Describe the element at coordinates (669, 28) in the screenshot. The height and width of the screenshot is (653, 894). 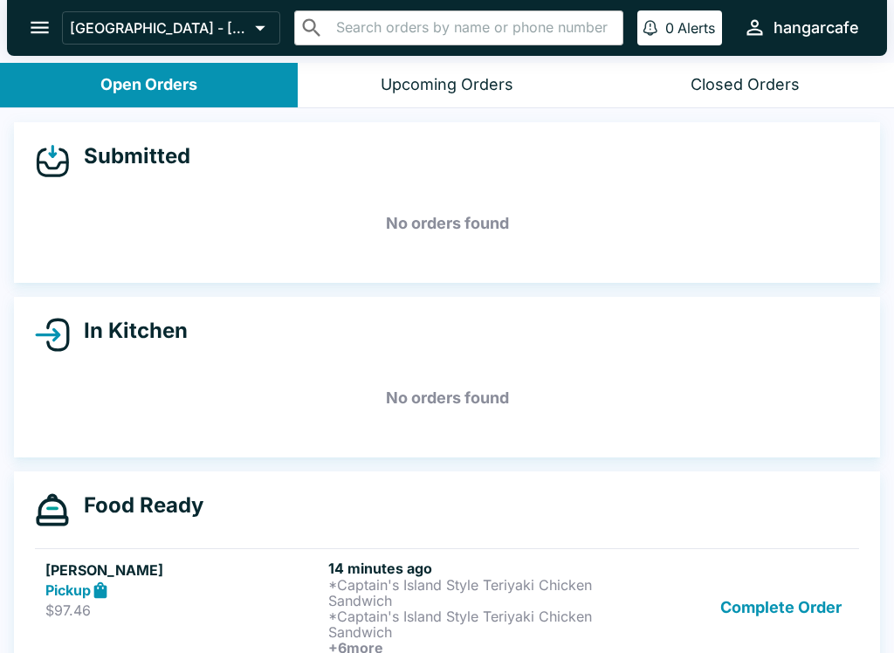
I see `p: 0` at that location.